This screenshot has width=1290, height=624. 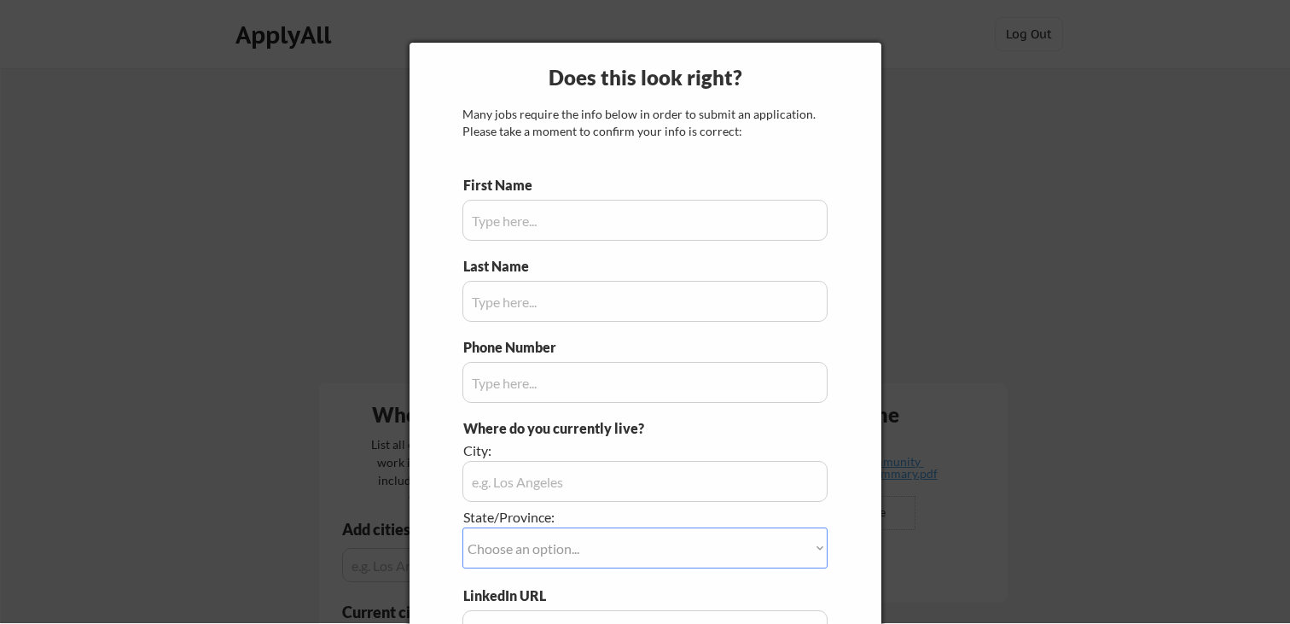 I want to click on div: Does this look right?, so click(x=645, y=78).